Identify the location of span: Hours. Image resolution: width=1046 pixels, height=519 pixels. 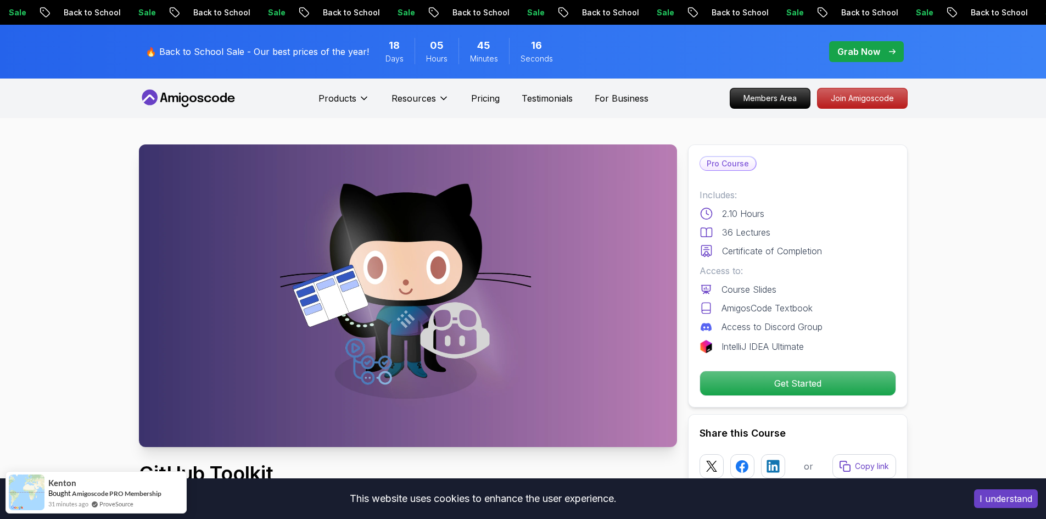
(436, 59).